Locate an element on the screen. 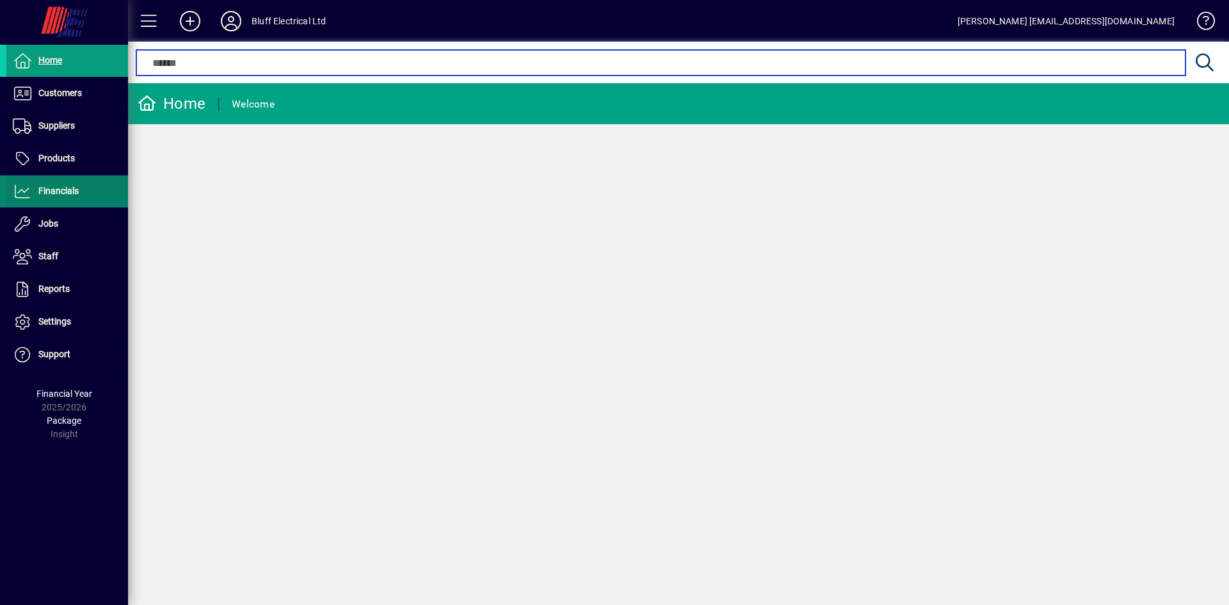 The image size is (1229, 605). button: Profile is located at coordinates (231, 21).